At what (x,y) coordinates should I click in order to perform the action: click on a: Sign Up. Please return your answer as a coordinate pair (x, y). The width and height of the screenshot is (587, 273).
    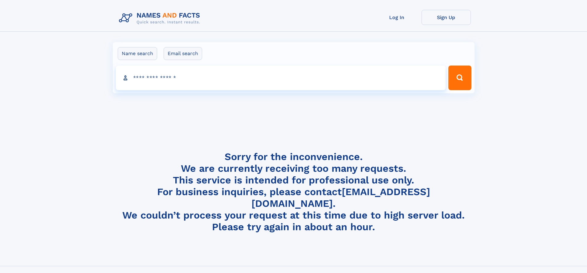
    Looking at the image, I should click on (446, 17).